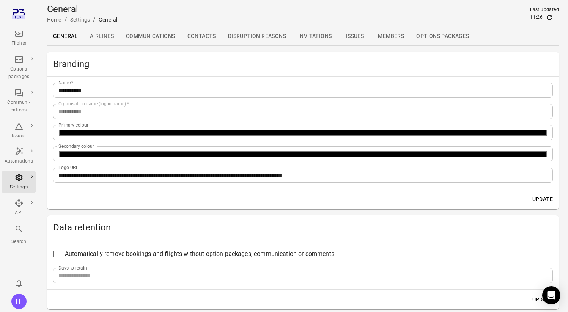  What do you see at coordinates (19, 283) in the screenshot?
I see `button: Notifications` at bounding box center [19, 283].